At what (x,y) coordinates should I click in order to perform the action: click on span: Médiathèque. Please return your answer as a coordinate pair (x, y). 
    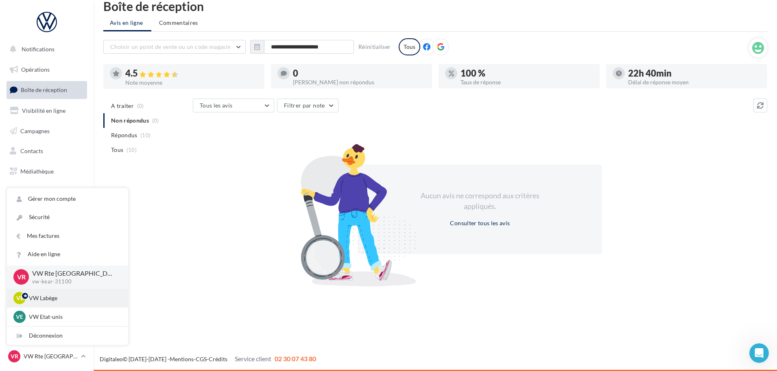
    Looking at the image, I should click on (37, 171).